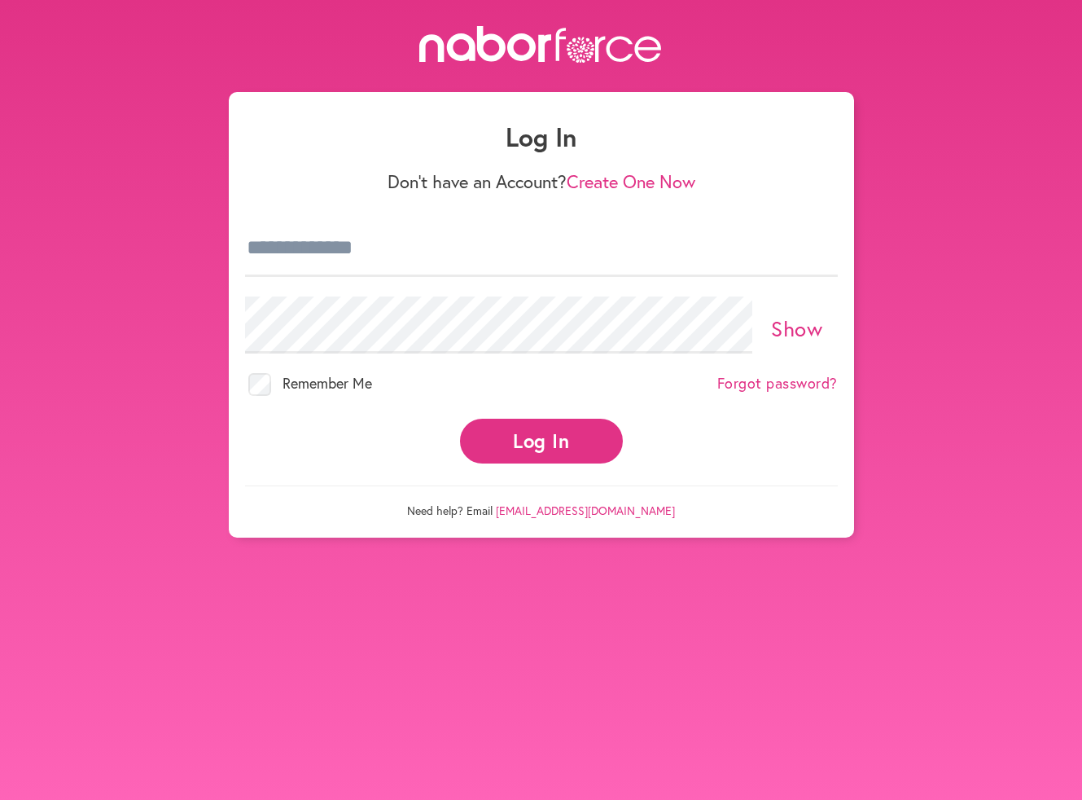  I want to click on a: Show, so click(796, 328).